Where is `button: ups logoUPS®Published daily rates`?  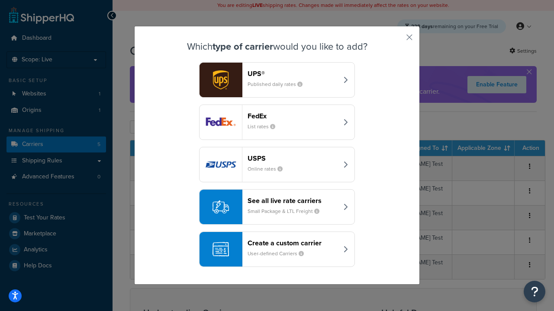
button: ups logoUPS®Published daily rates is located at coordinates (277, 80).